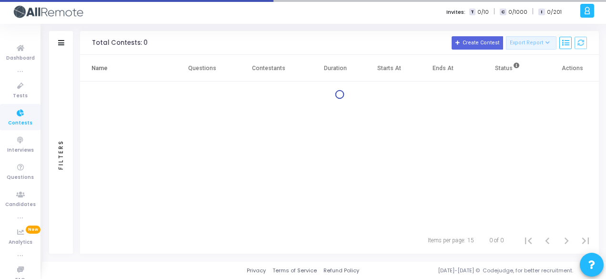 This screenshot has width=606, height=279. I want to click on a: Refund Policy, so click(341, 270).